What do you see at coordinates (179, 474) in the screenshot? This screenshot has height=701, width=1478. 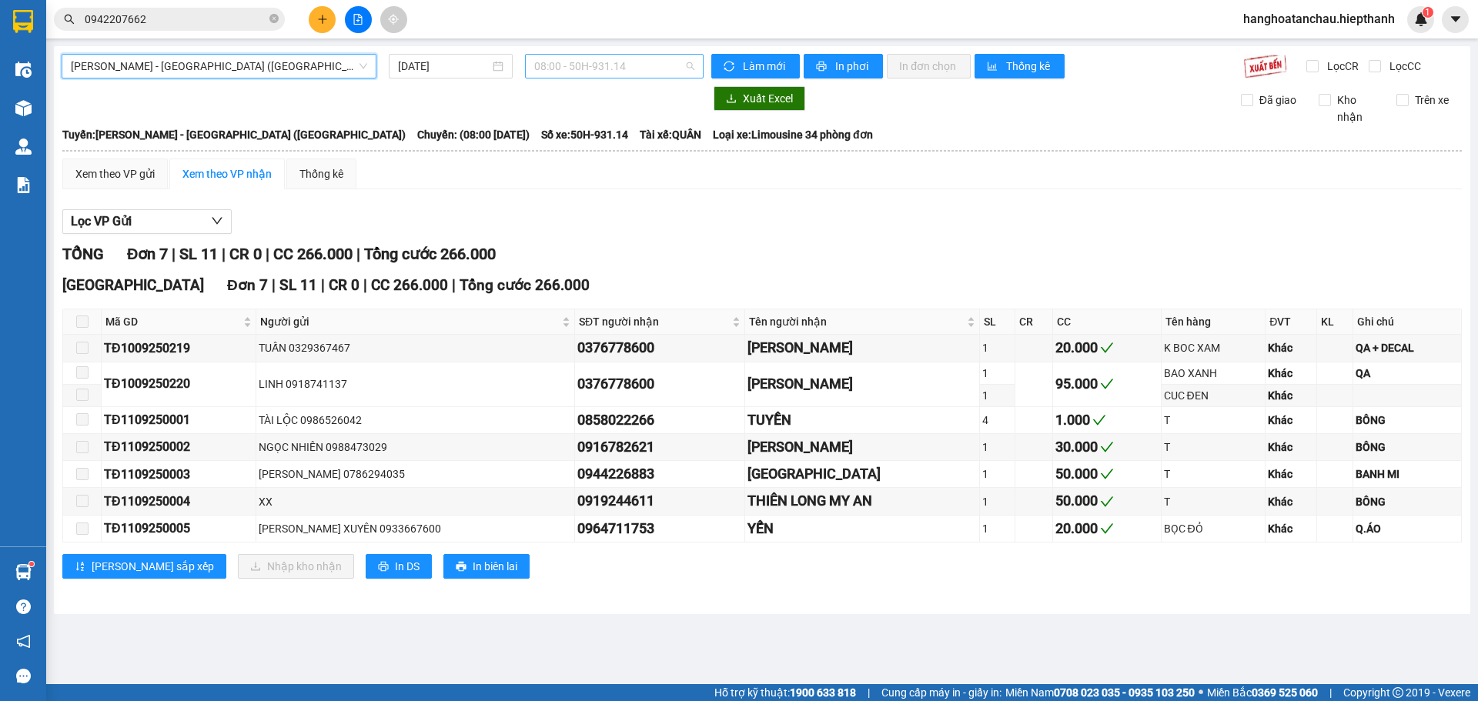 I see `div: TĐ1109250003` at bounding box center [179, 474].